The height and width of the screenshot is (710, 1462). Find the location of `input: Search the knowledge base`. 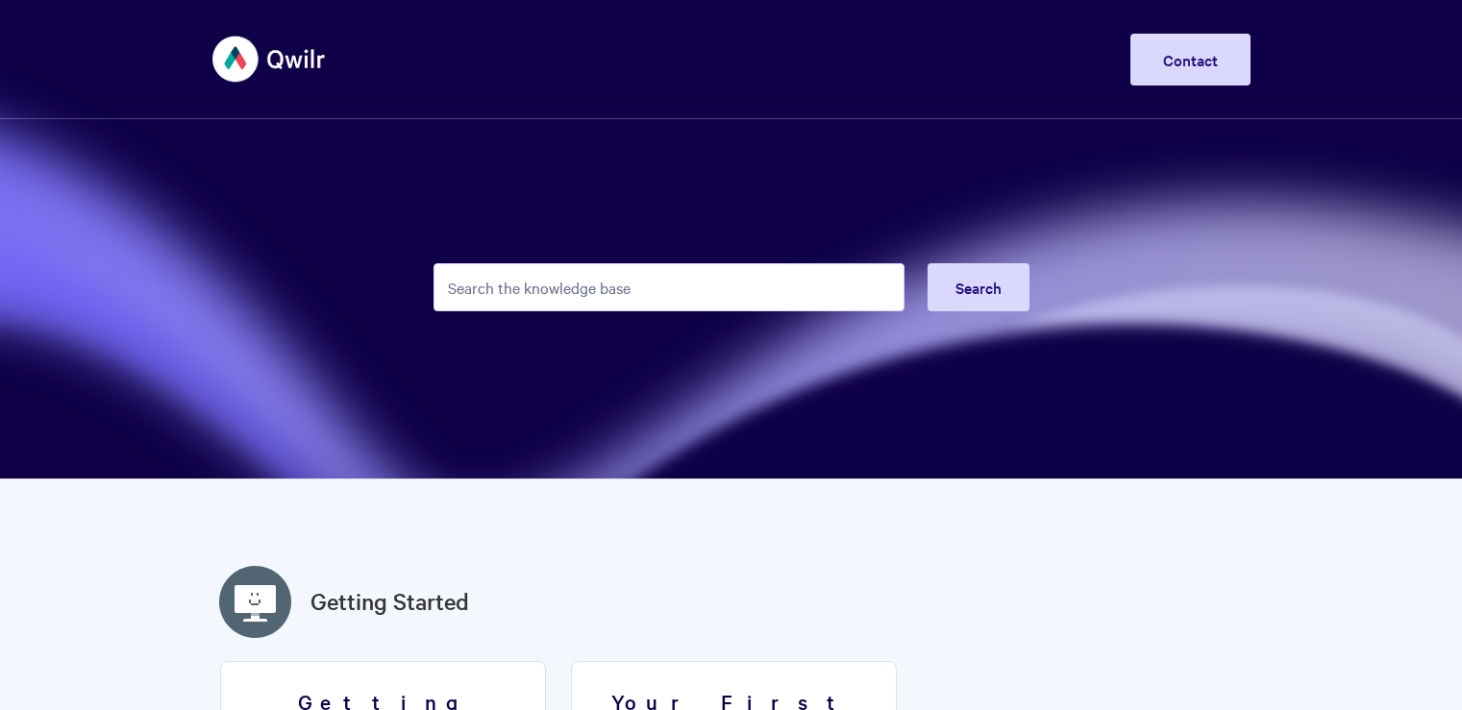

input: Search the knowledge base is located at coordinates (669, 287).